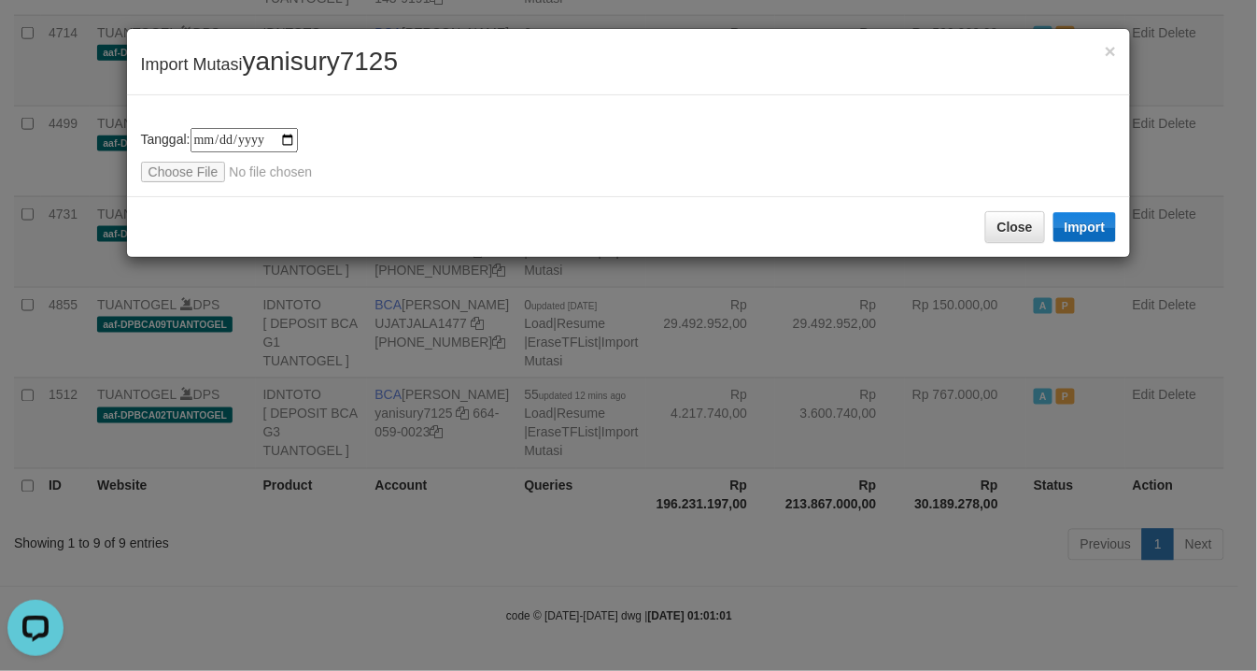  I want to click on button: Import, so click(1085, 227).